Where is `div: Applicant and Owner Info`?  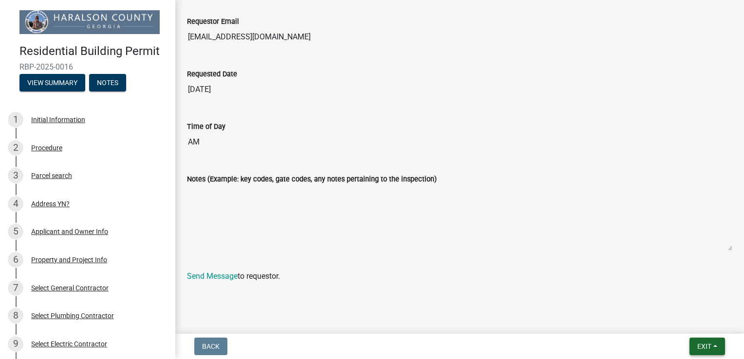
div: Applicant and Owner Info is located at coordinates (70, 232).